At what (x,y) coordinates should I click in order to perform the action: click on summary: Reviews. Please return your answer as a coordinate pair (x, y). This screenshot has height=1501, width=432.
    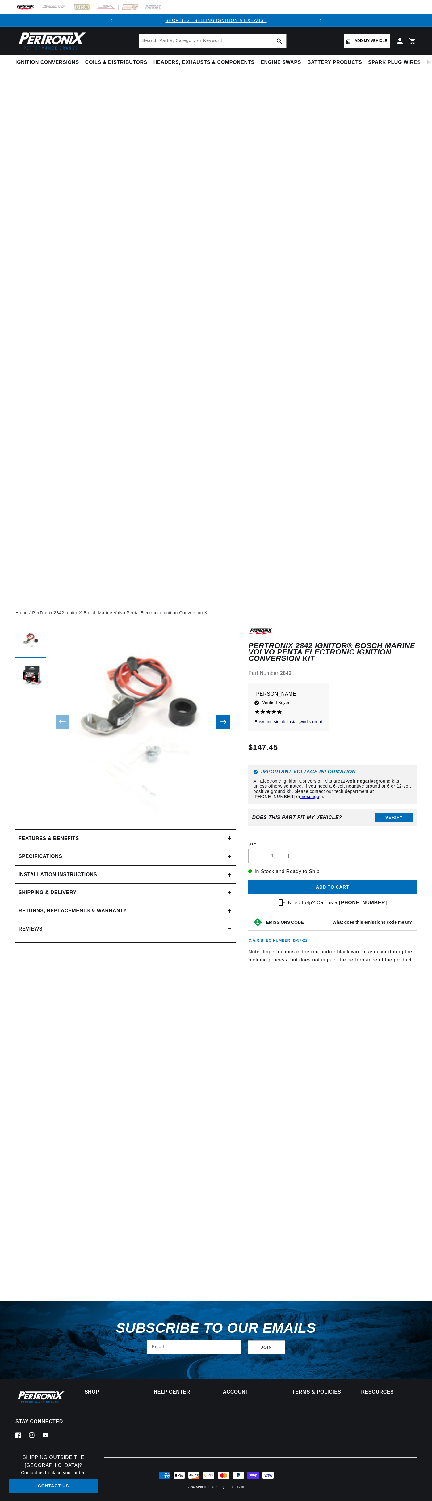
    Looking at the image, I should click on (126, 929).